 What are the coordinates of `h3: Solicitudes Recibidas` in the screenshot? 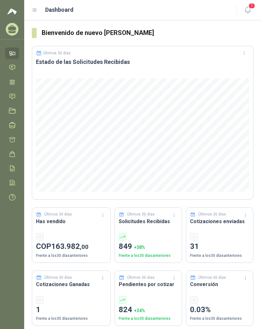 It's located at (148, 221).